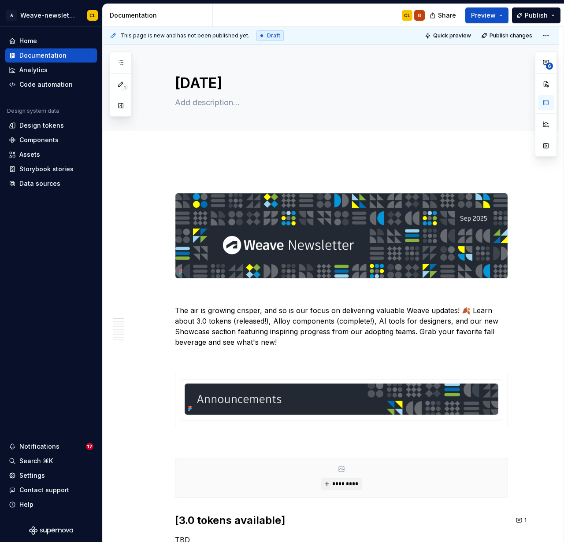  I want to click on button: Share, so click(443, 15).